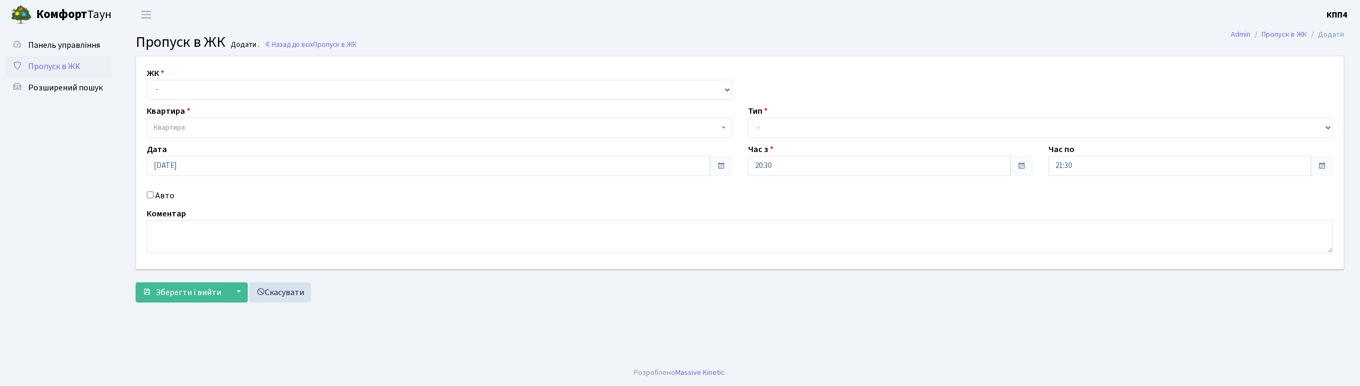 The image size is (1360, 386). Describe the element at coordinates (761, 149) in the screenshot. I see `label: Час з` at that location.